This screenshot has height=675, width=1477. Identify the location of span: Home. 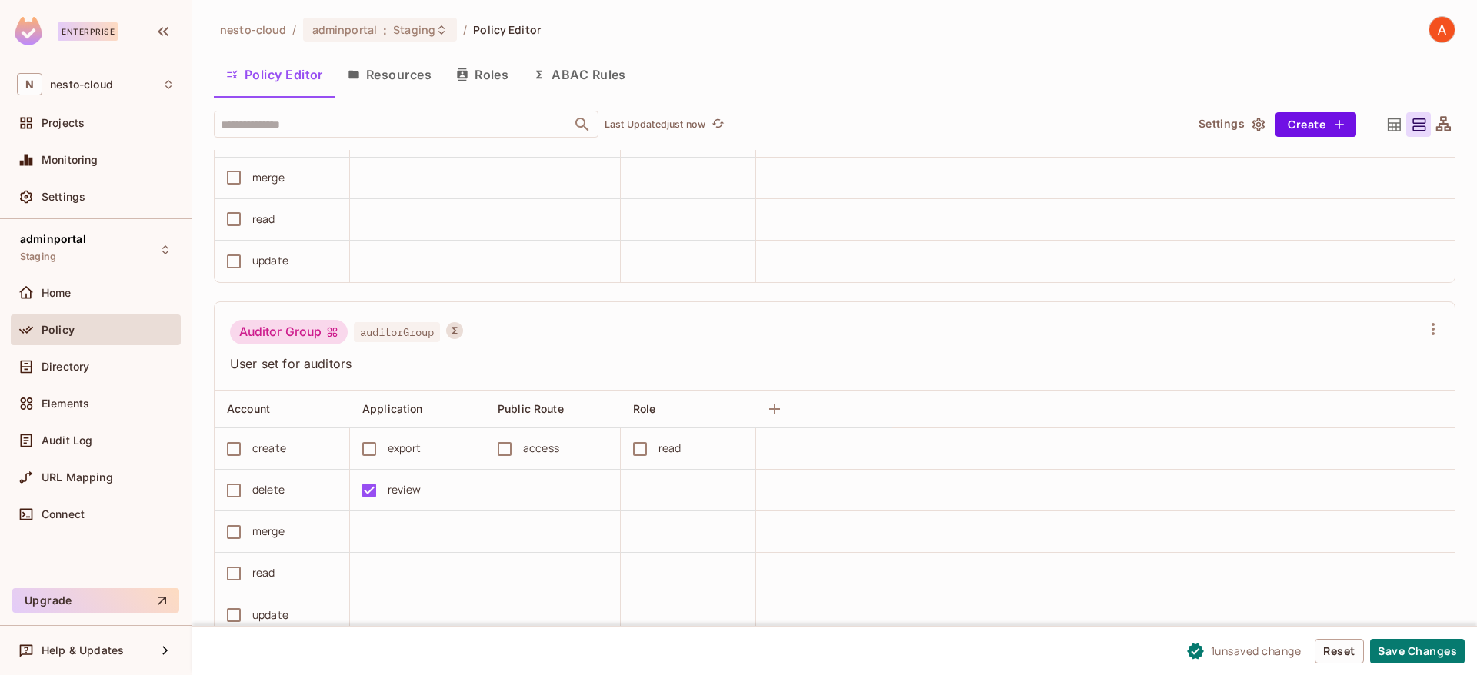
(56, 293).